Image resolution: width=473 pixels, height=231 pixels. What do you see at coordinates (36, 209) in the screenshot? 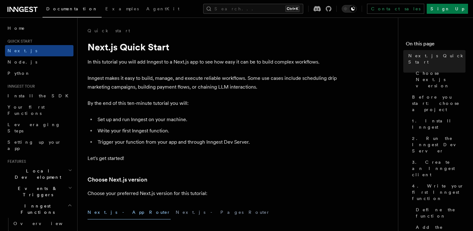
I see `span: Inngest Functions` at bounding box center [36, 209].